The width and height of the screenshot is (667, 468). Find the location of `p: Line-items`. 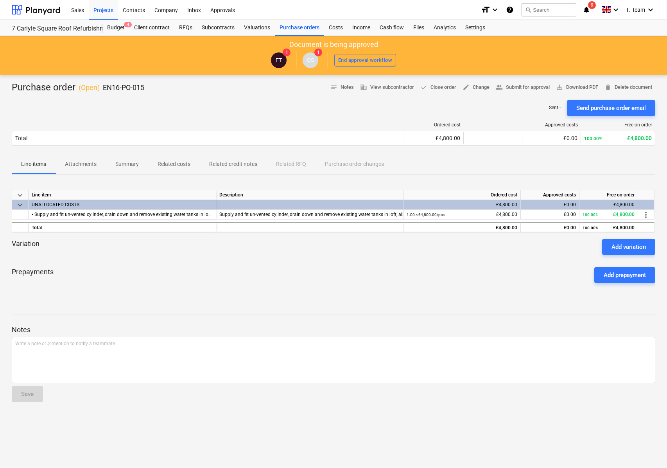

p: Line-items is located at coordinates (34, 164).